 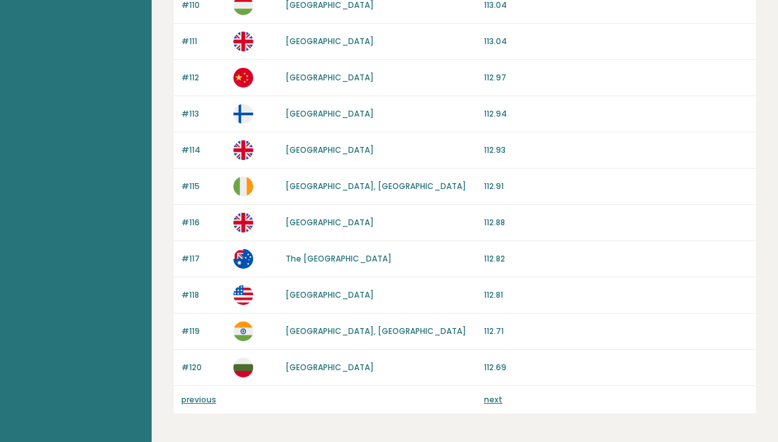 I want to click on p: #118, so click(x=203, y=295).